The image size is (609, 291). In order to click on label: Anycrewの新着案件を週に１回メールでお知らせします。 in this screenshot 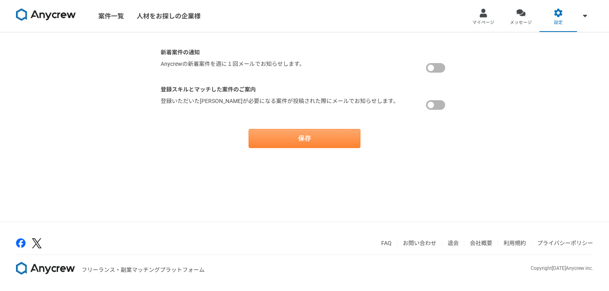, I will do `click(232, 68)`.